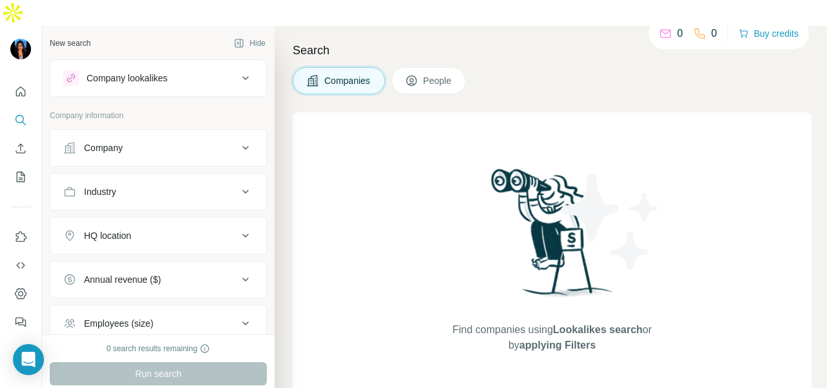 The width and height of the screenshot is (827, 388). What do you see at coordinates (21, 49) in the screenshot?
I see `img: Avatar` at bounding box center [21, 49].